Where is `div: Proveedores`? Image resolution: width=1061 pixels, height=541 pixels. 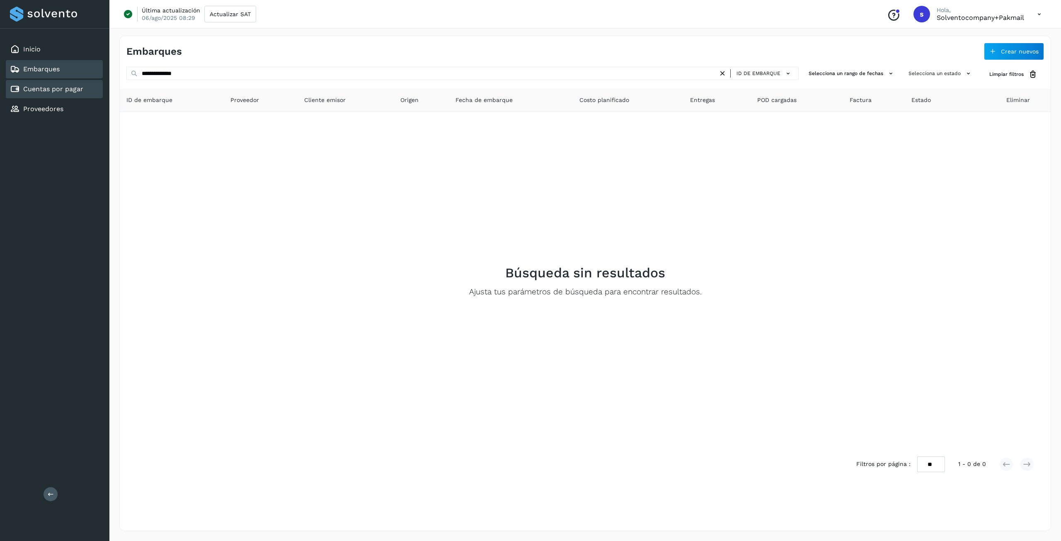 div: Proveedores is located at coordinates (54, 109).